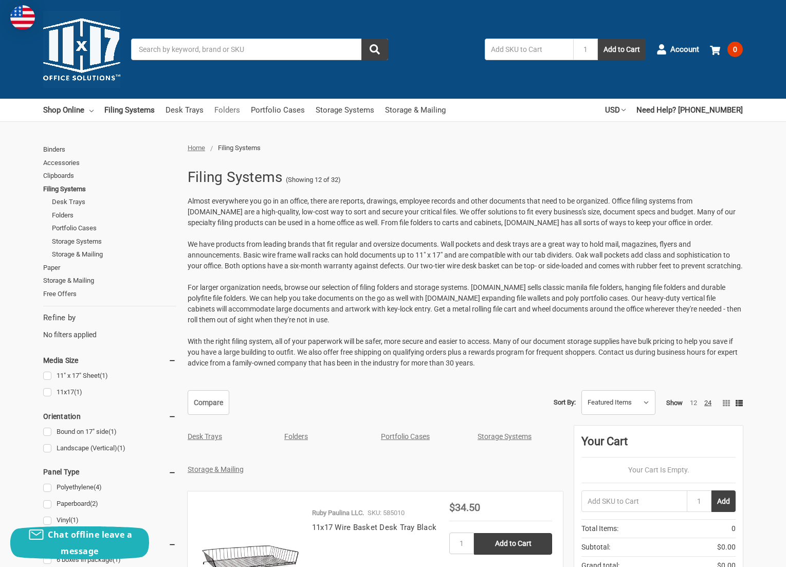  Describe the element at coordinates (723, 501) in the screenshot. I see `button: Add` at that location.